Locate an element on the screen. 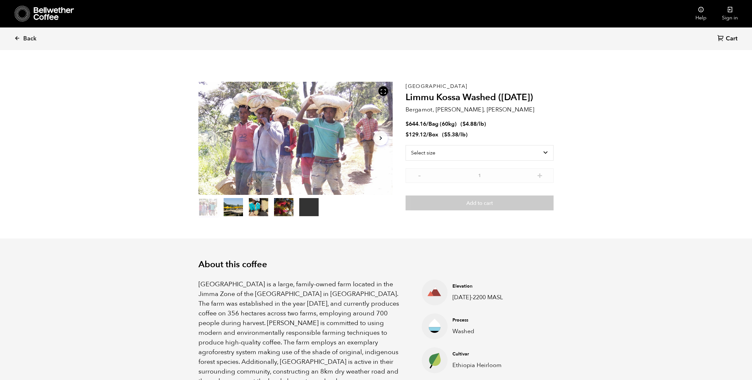 The width and height of the screenshot is (752, 380). a: Cart is located at coordinates (728, 39).